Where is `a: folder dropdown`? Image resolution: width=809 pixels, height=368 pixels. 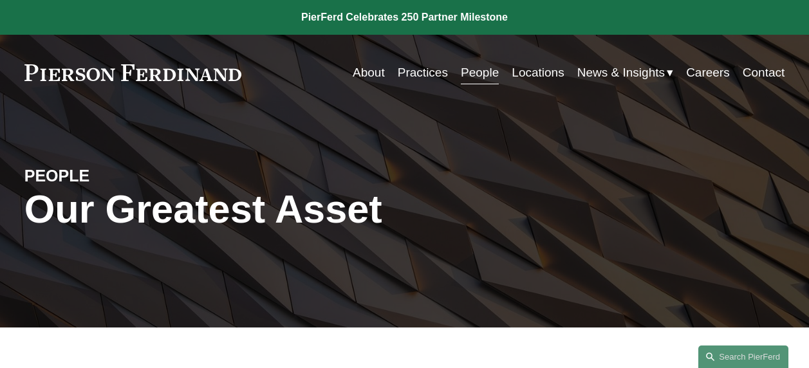
a: folder dropdown is located at coordinates (625, 73).